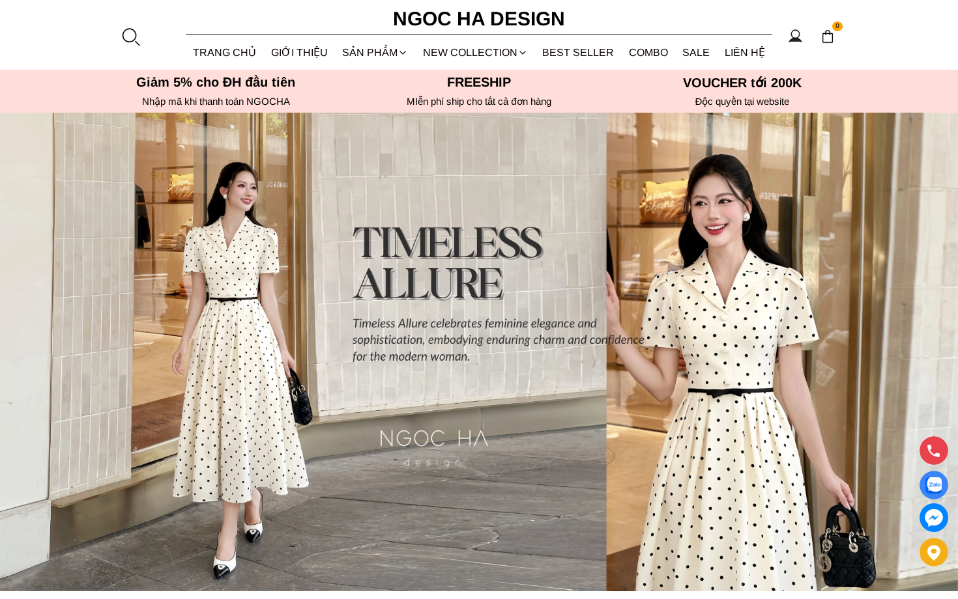 Image resolution: width=958 pixels, height=599 pixels. I want to click on a: TRANG CHỦ, so click(225, 52).